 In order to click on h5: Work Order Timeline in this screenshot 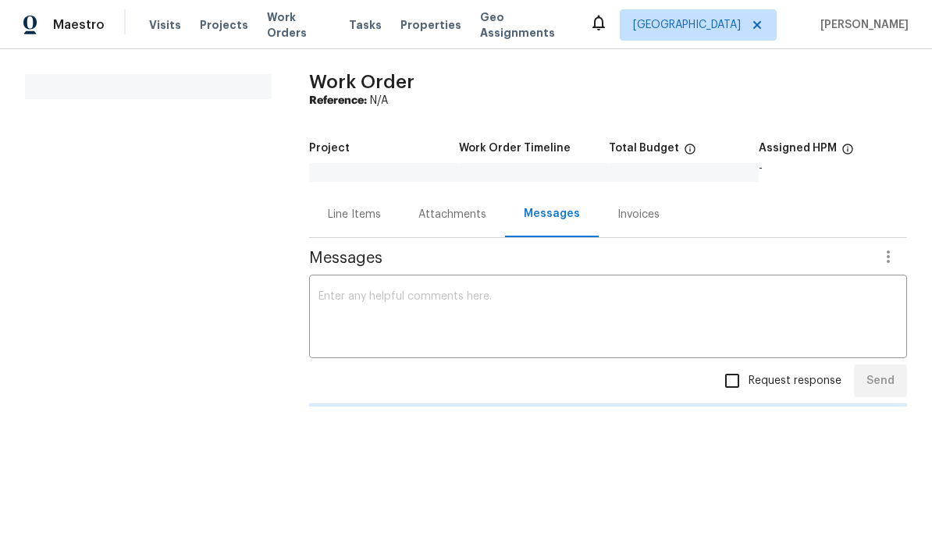, I will do `click(514, 148)`.